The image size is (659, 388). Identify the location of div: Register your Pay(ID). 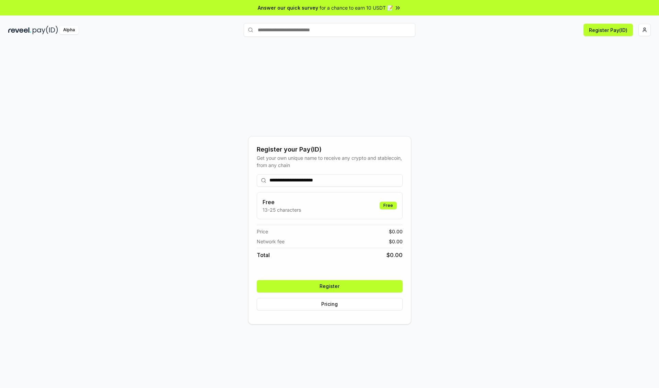
(330, 149).